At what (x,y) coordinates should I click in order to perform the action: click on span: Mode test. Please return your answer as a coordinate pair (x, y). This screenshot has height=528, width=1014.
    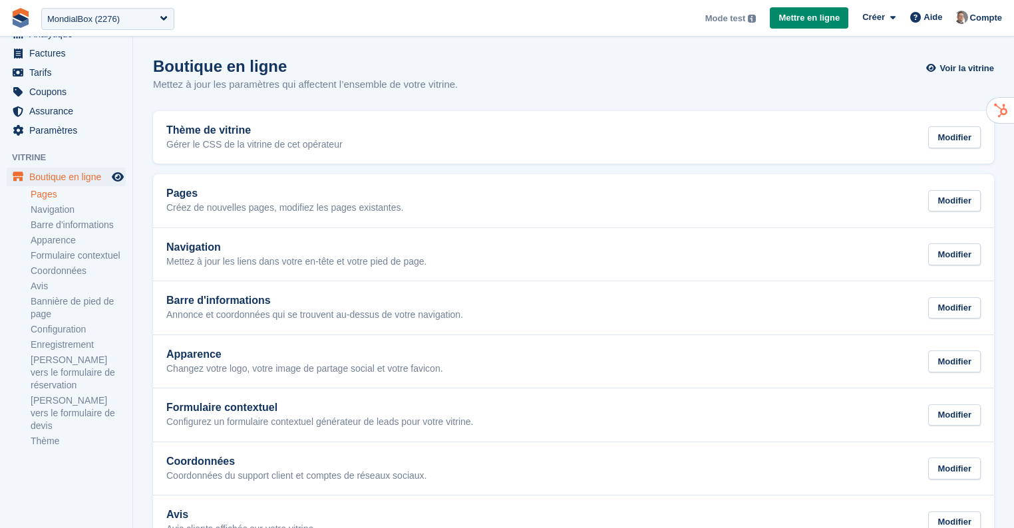
    Looking at the image, I should click on (725, 19).